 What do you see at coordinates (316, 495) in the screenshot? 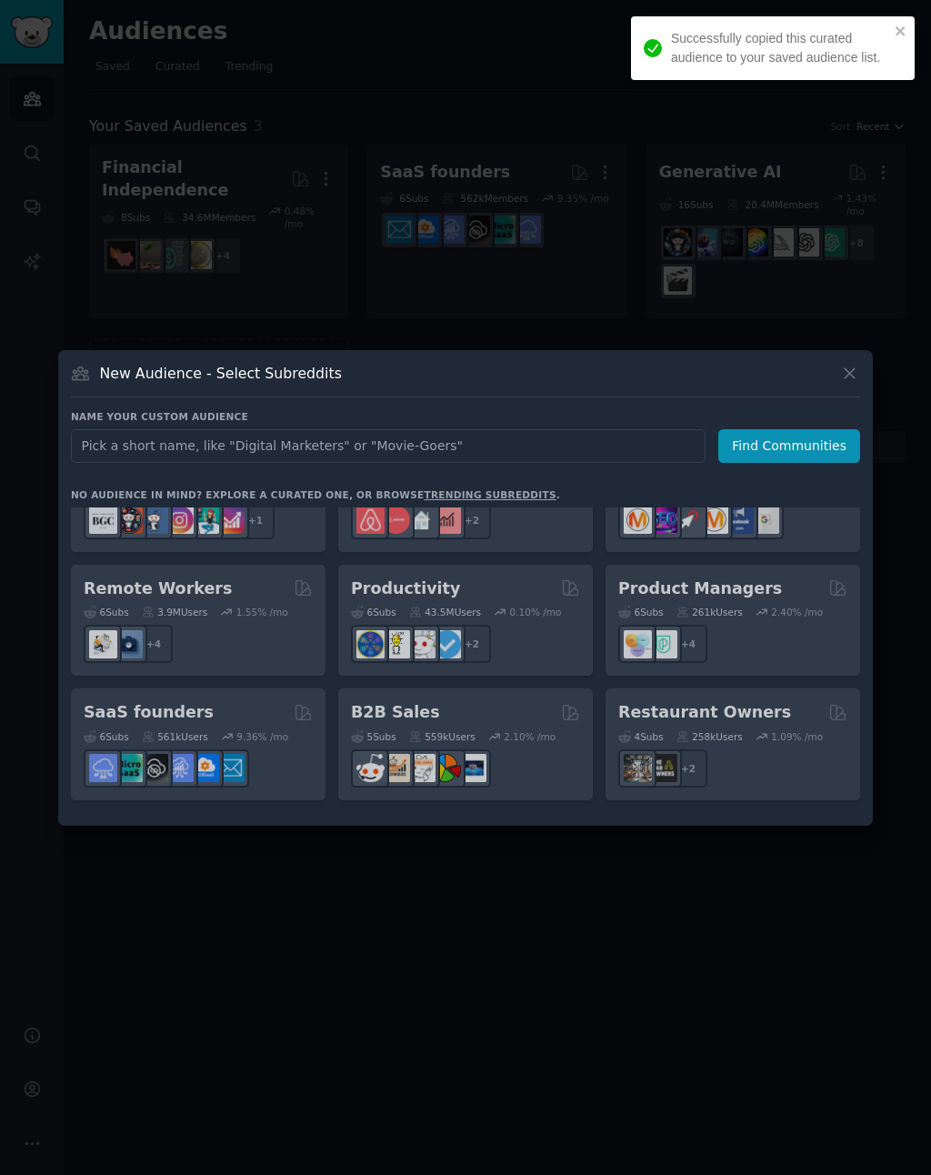
I see `div: No audience in mind? Explore a curated one, or browse .` at bounding box center [316, 495].